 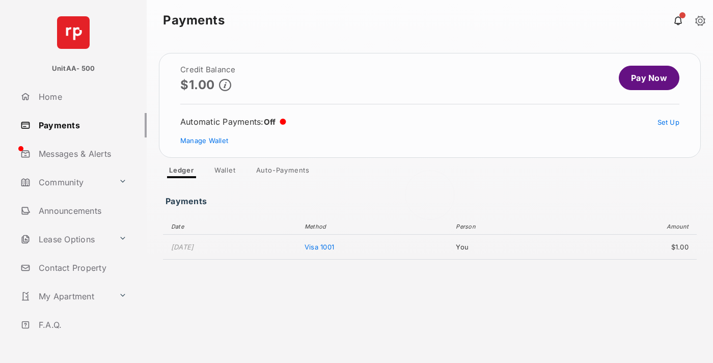 I want to click on strong: Payments, so click(x=194, y=20).